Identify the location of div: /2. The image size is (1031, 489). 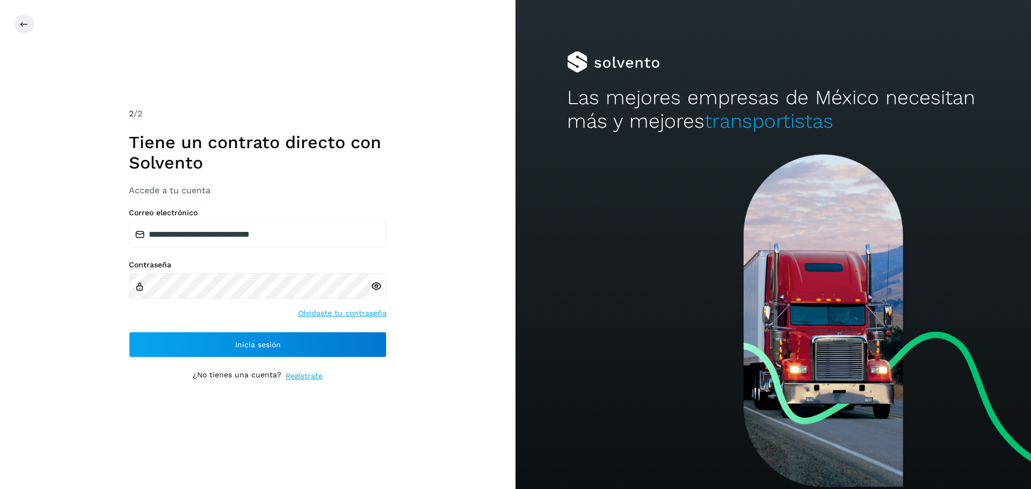
(258, 114).